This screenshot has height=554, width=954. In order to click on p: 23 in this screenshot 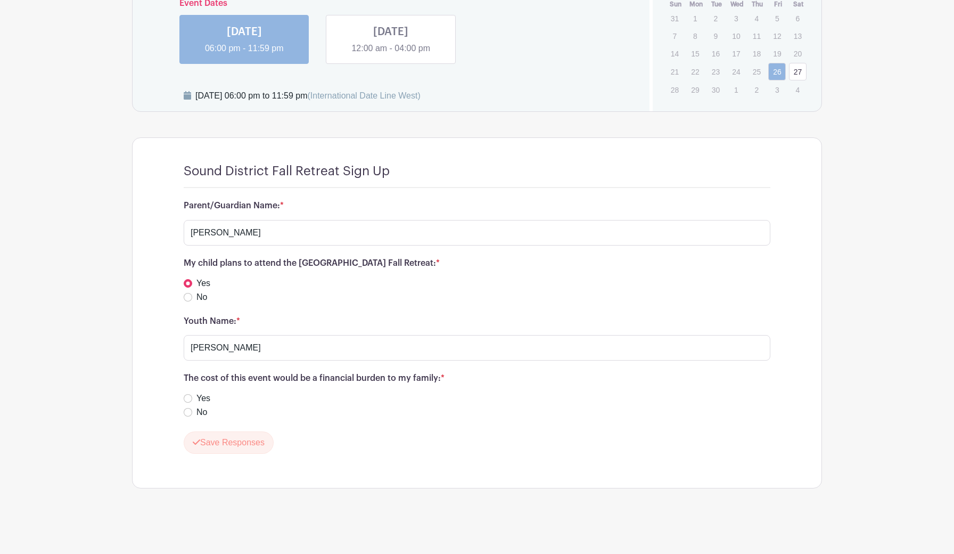, I will do `click(716, 71)`.